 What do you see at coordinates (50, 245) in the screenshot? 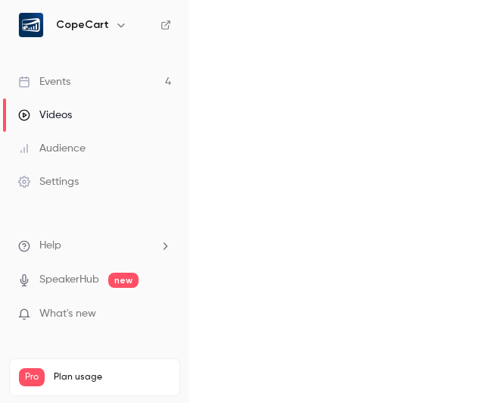
I see `span: Help` at bounding box center [50, 245].